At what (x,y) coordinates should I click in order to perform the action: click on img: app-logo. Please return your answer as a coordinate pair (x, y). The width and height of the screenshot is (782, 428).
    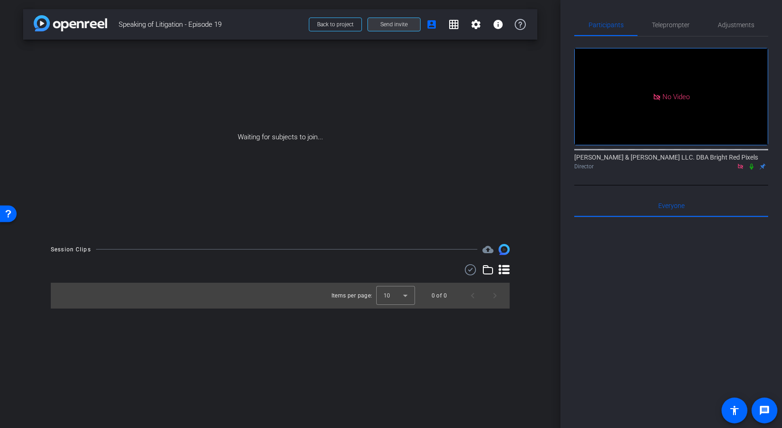
    Looking at the image, I should click on (70, 23).